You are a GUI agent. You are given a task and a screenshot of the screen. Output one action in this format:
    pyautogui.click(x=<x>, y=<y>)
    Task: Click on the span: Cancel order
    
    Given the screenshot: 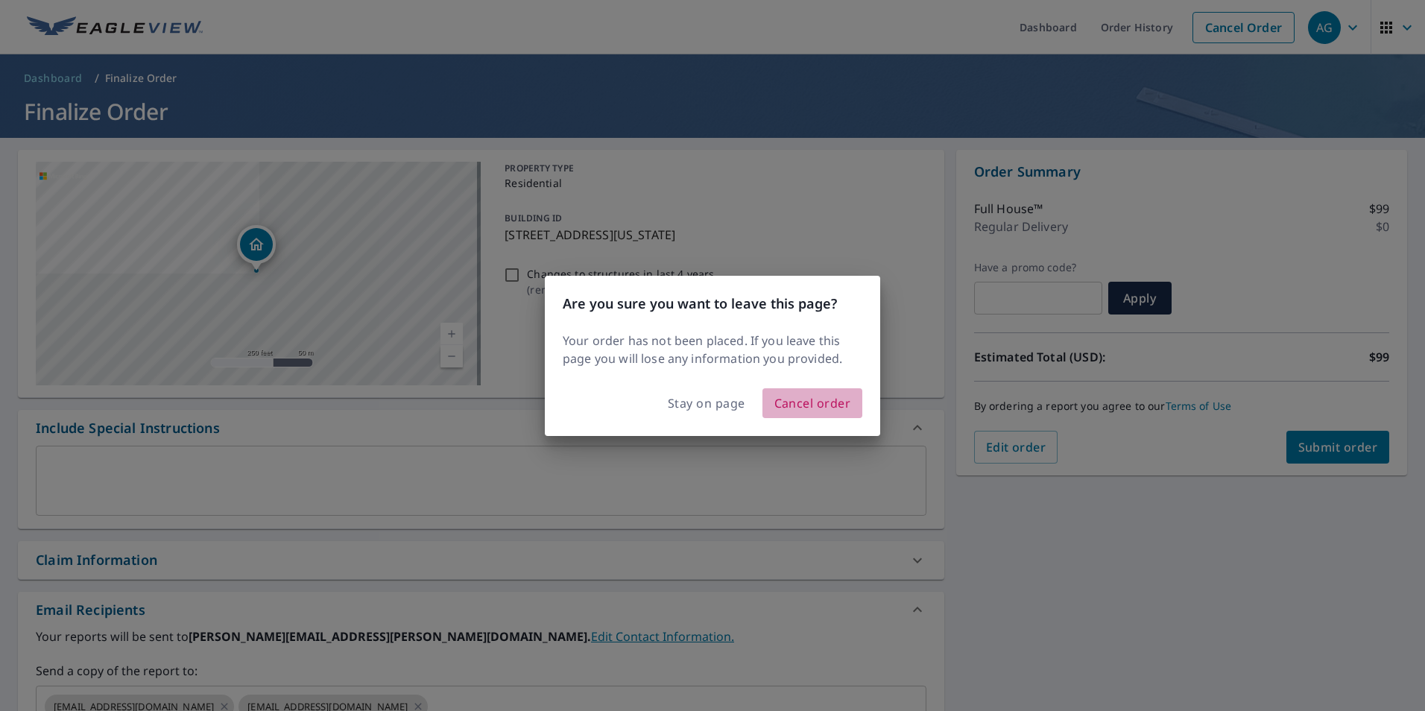 What is the action you would take?
    pyautogui.click(x=812, y=403)
    